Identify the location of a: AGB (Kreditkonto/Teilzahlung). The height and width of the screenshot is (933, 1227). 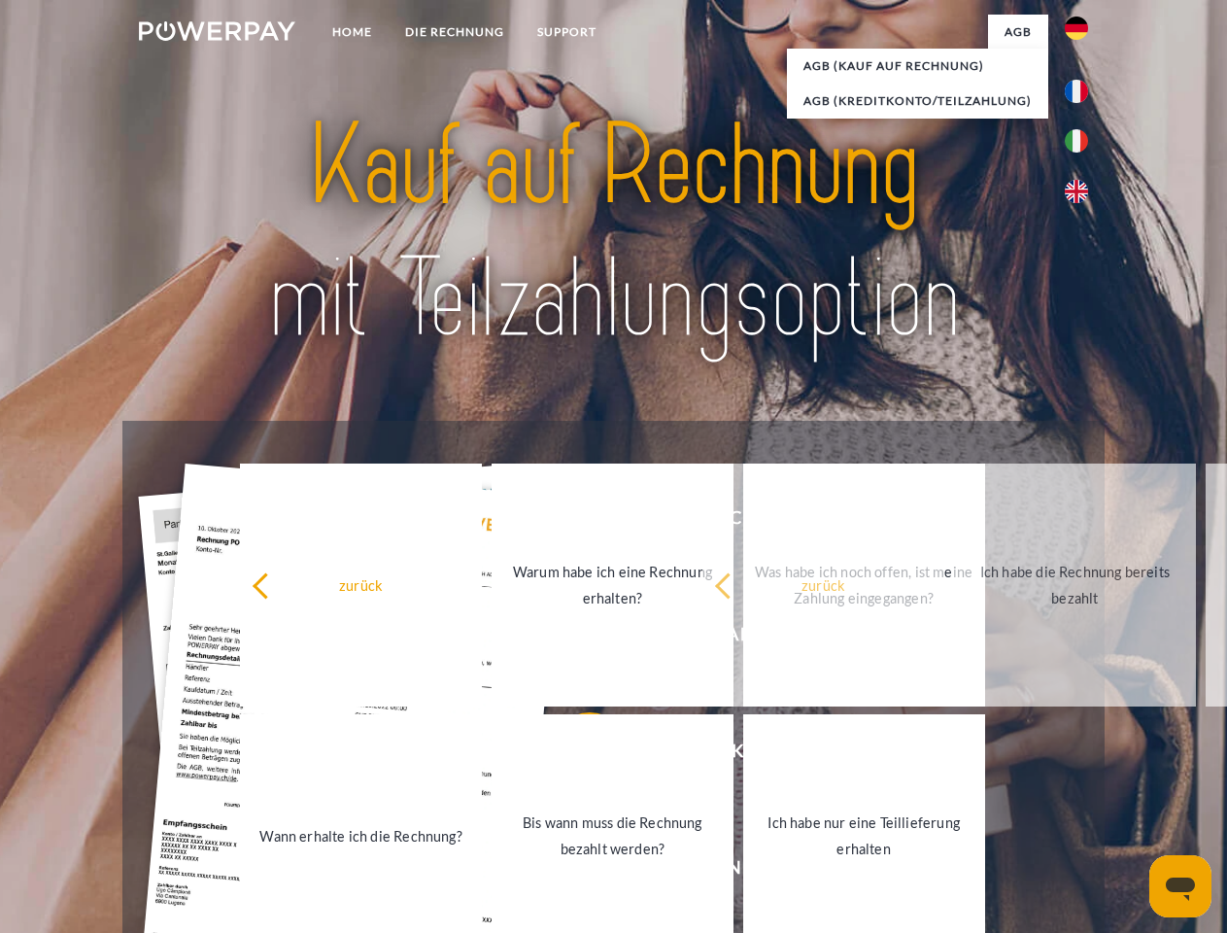
(917, 101).